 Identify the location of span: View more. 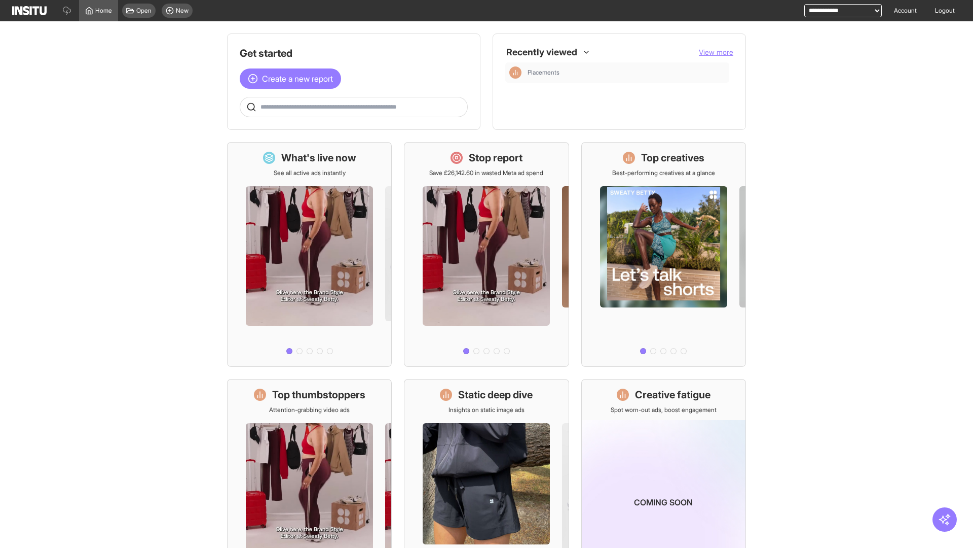
(716, 52).